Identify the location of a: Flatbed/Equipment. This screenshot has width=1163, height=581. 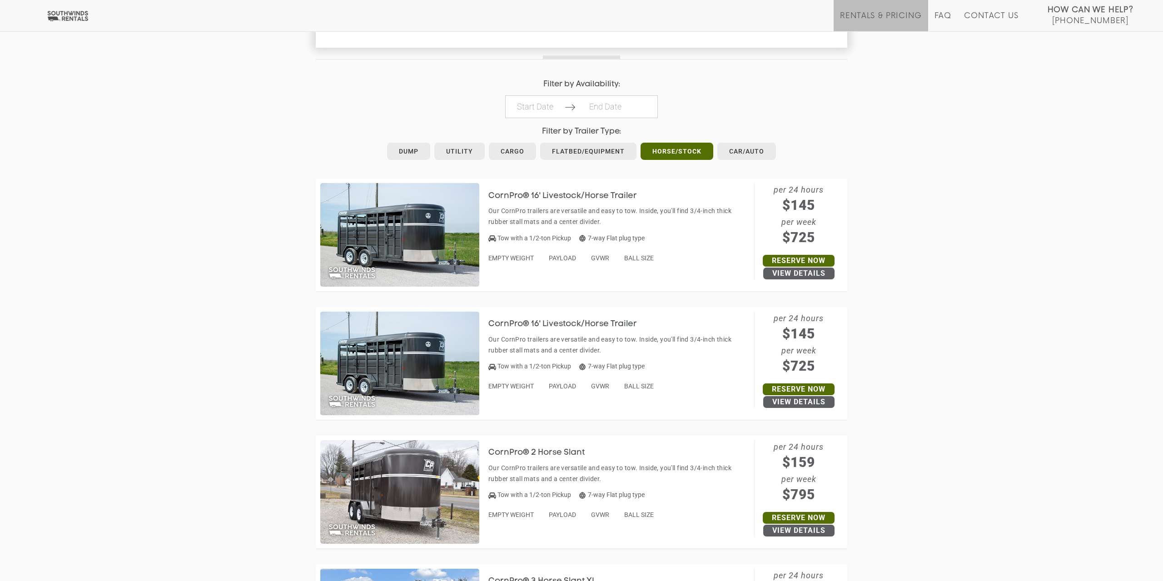
(588, 151).